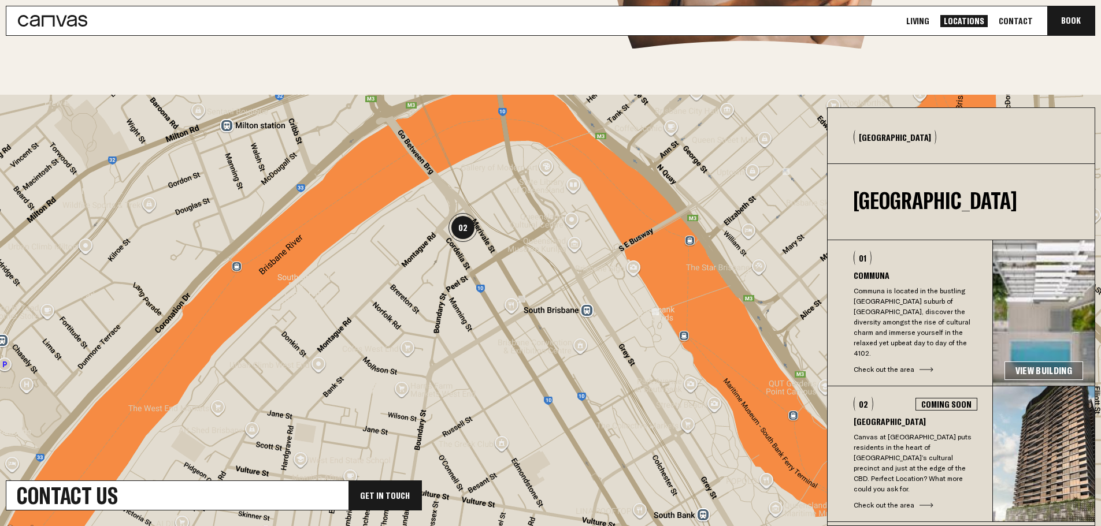  What do you see at coordinates (385, 496) in the screenshot?
I see `div: Get In Touch` at bounding box center [385, 496].